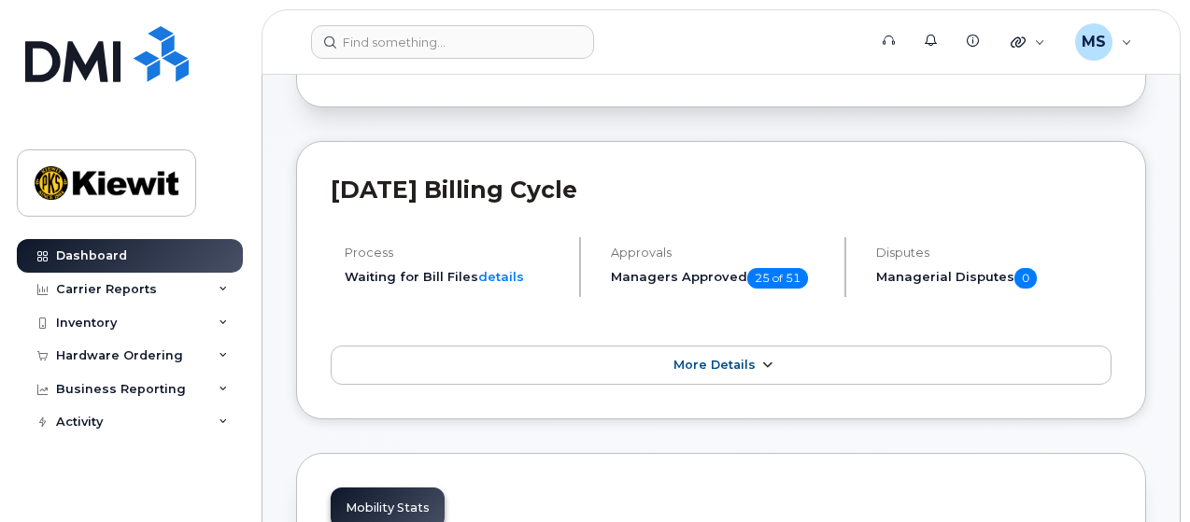 This screenshot has width=1190, height=522. What do you see at coordinates (720, 278) in the screenshot?
I see `h5: Managers Approved` at bounding box center [720, 278].